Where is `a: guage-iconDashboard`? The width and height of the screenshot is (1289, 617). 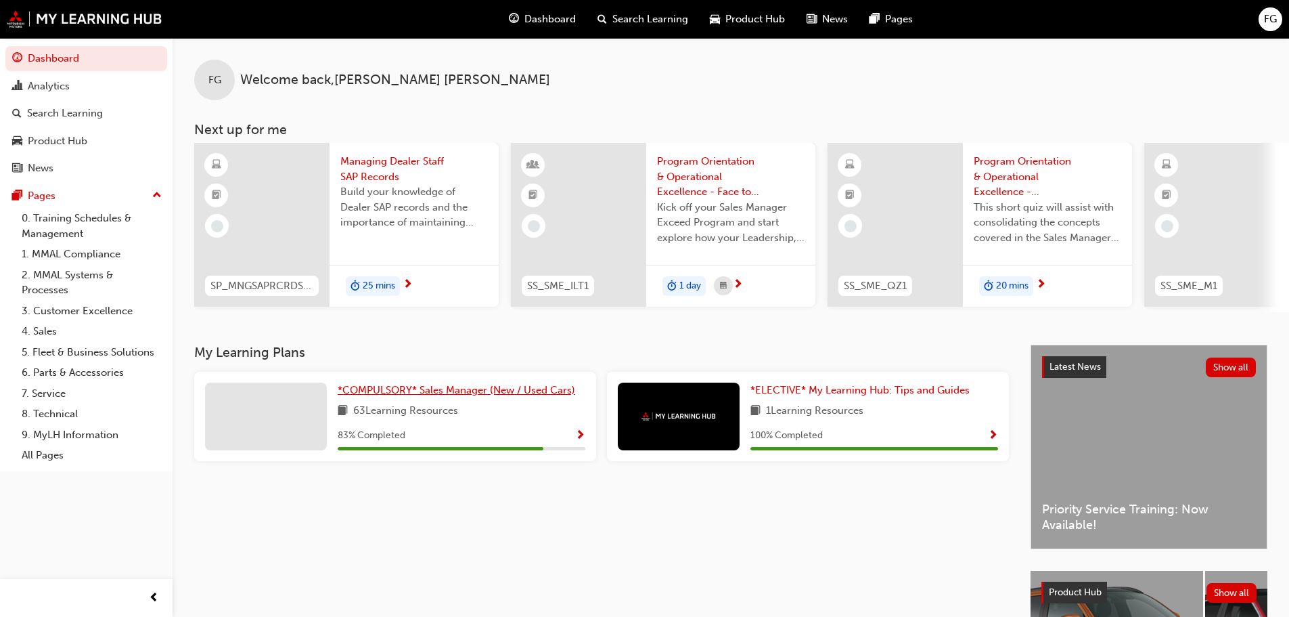 a: guage-iconDashboard is located at coordinates (542, 19).